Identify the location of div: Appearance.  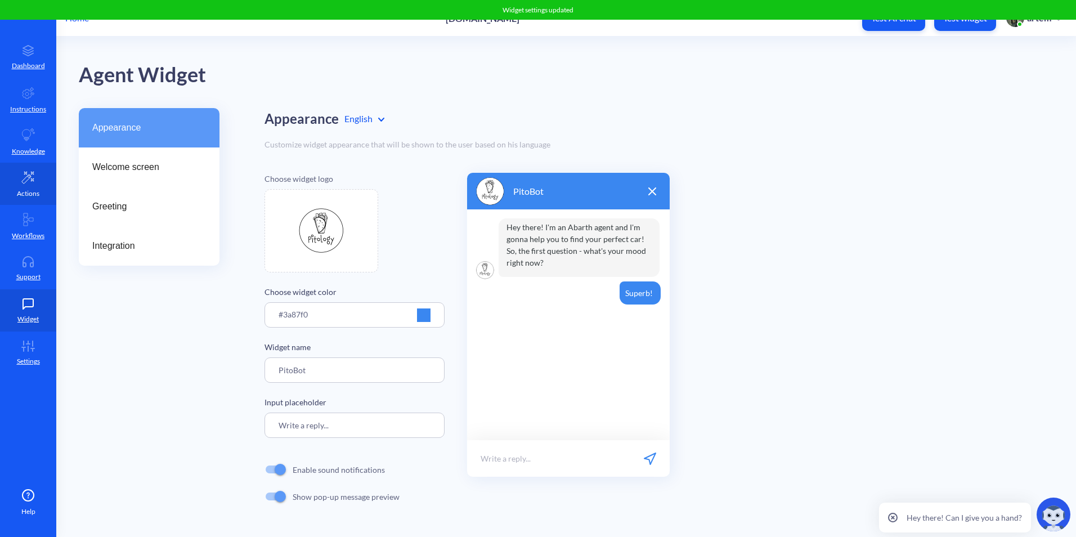
(149, 128).